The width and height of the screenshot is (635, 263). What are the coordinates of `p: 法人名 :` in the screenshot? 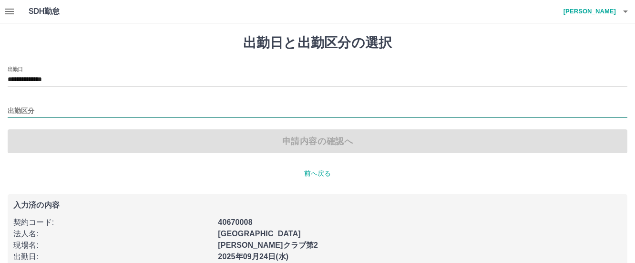 It's located at (112, 233).